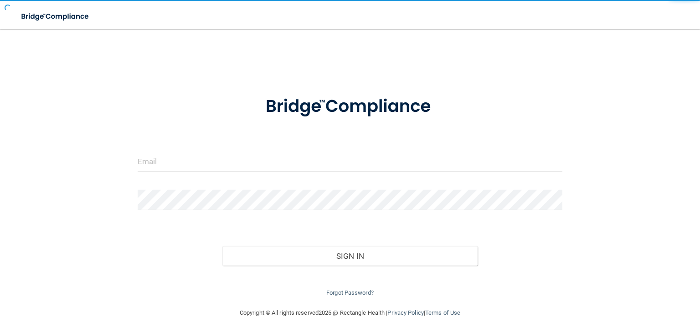 The image size is (700, 332). I want to click on div: Copyright © All rights reserved 2025 @ Rectangle Health | |, so click(350, 313).